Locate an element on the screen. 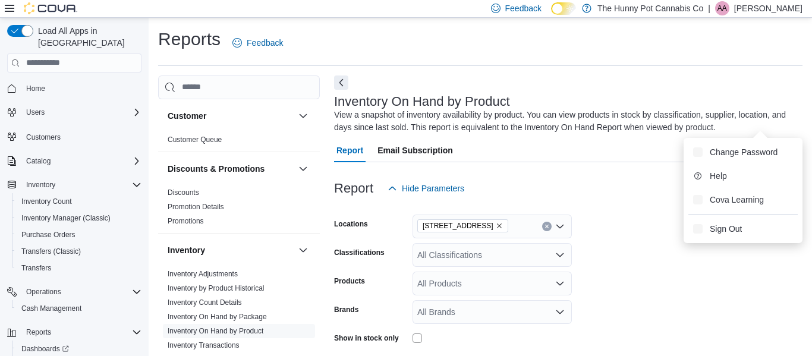  button: Clear input is located at coordinates (547, 226).